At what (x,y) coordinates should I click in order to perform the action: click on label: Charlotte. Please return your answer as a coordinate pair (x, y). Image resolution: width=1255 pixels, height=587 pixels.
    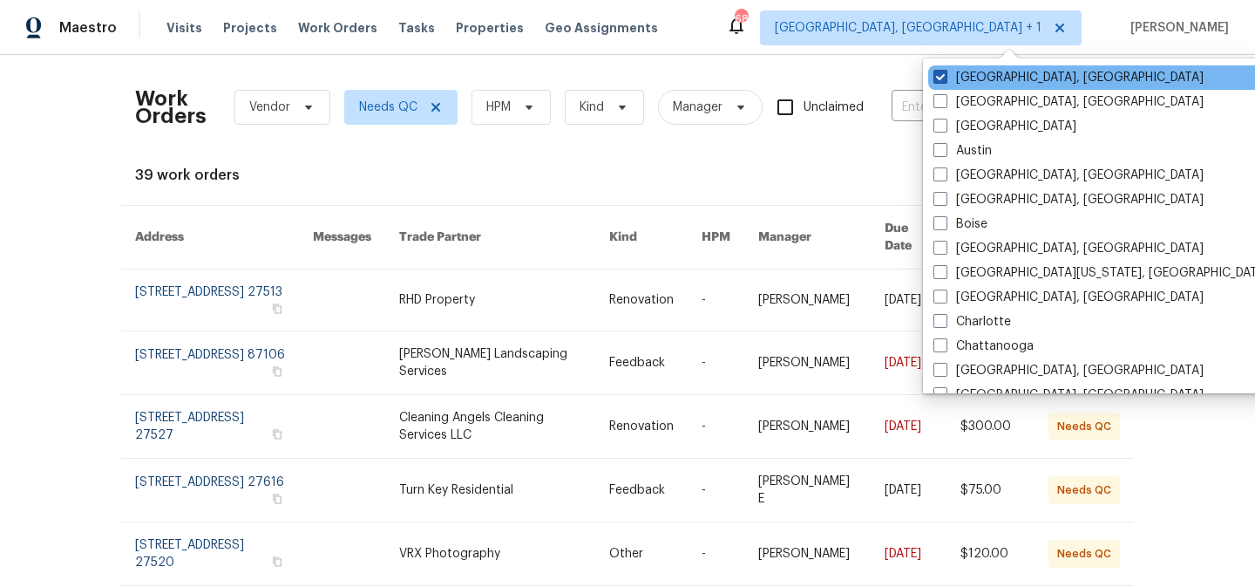
    Looking at the image, I should click on (972, 322).